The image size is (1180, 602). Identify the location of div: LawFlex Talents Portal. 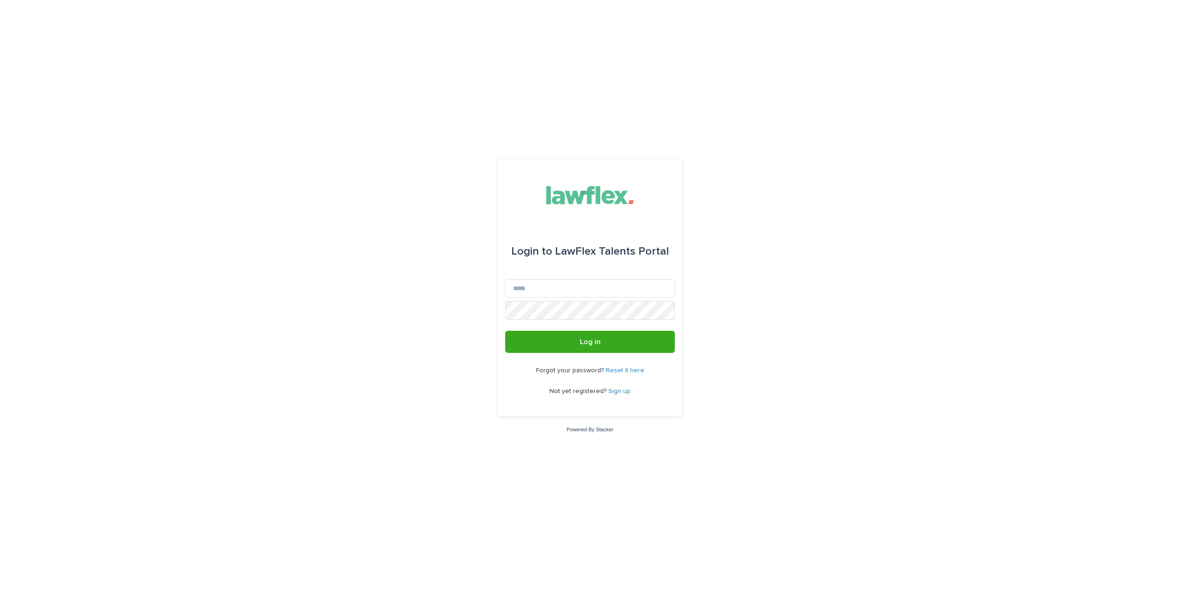
(590, 251).